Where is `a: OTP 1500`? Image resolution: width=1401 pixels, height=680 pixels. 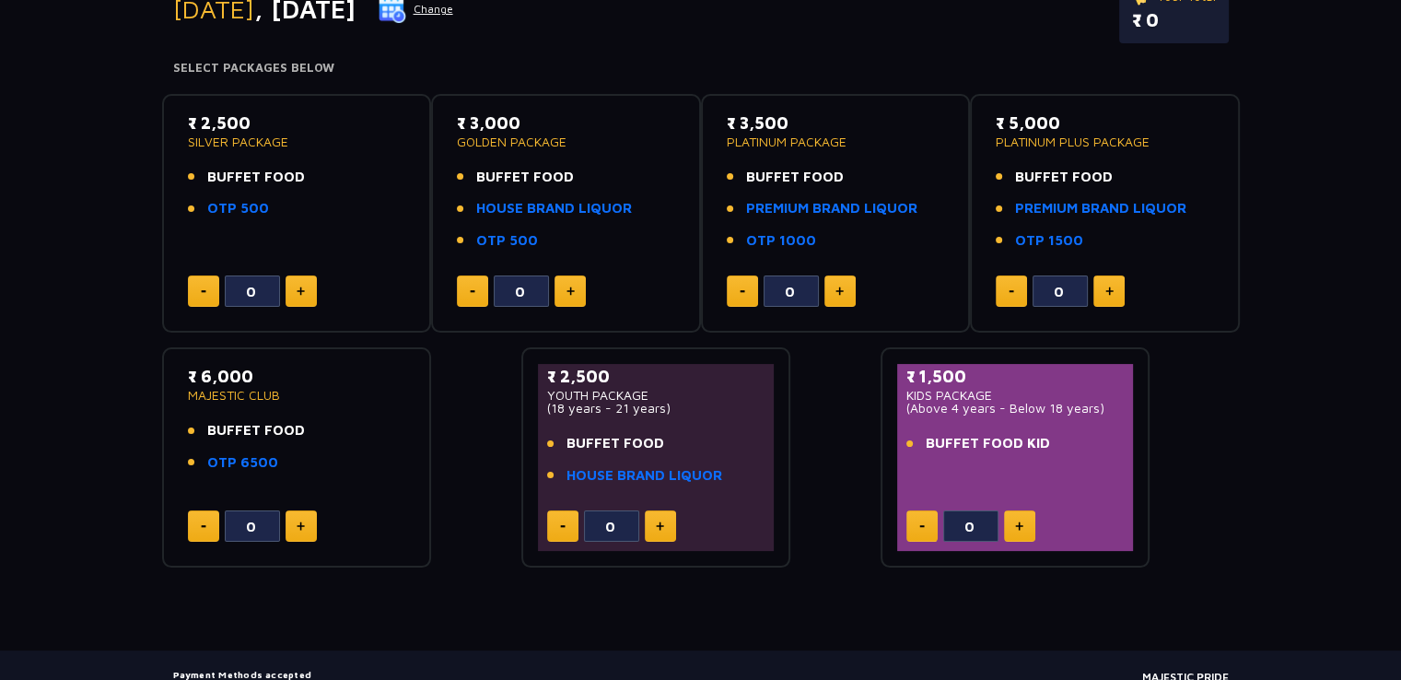 a: OTP 1500 is located at coordinates (1049, 240).